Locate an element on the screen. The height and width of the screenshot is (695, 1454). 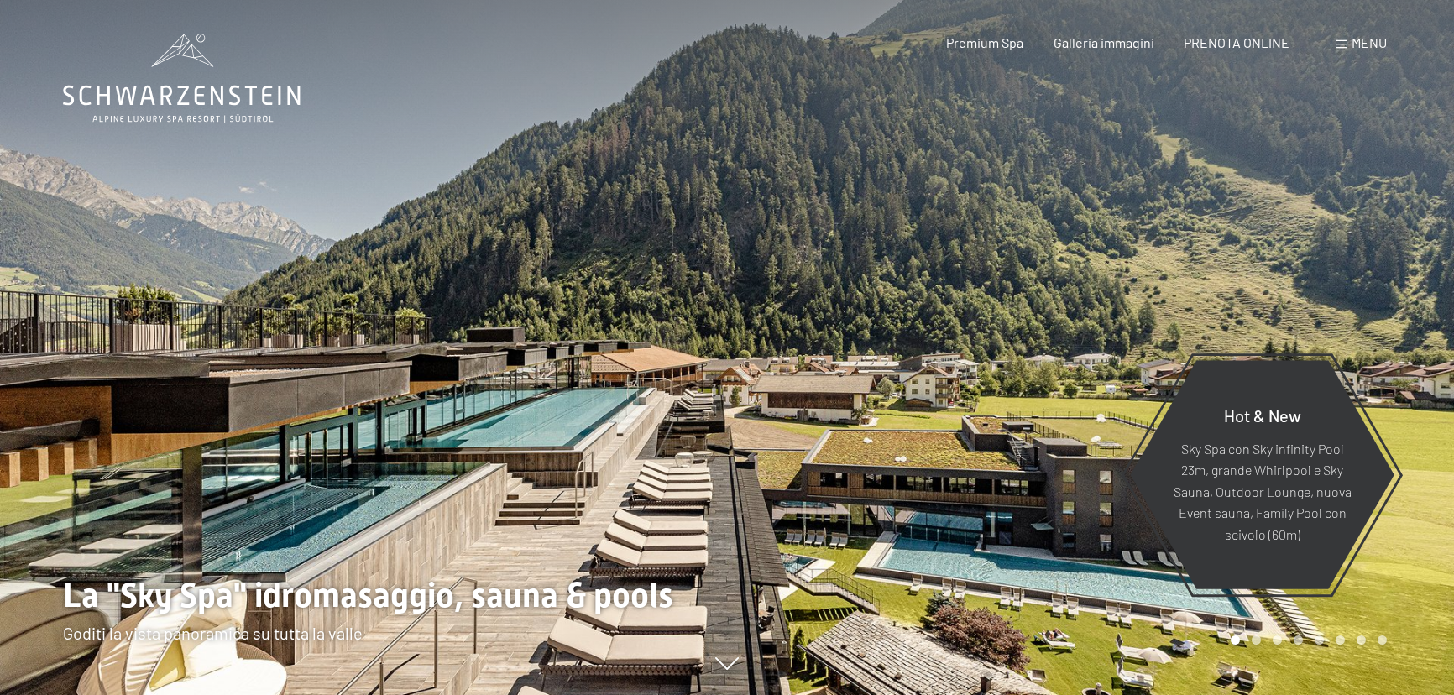
a: PRENOTA ONLINE is located at coordinates (1237, 42).